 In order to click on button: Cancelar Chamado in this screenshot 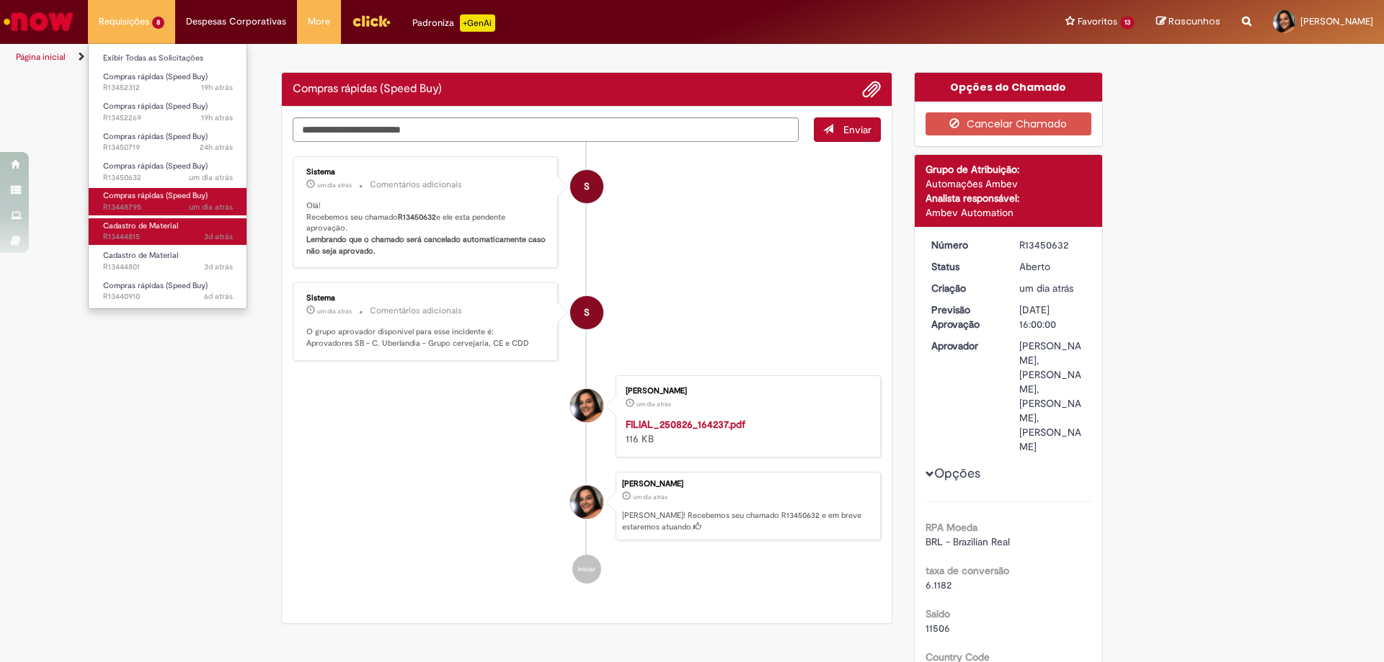, I will do `click(1008, 124)`.